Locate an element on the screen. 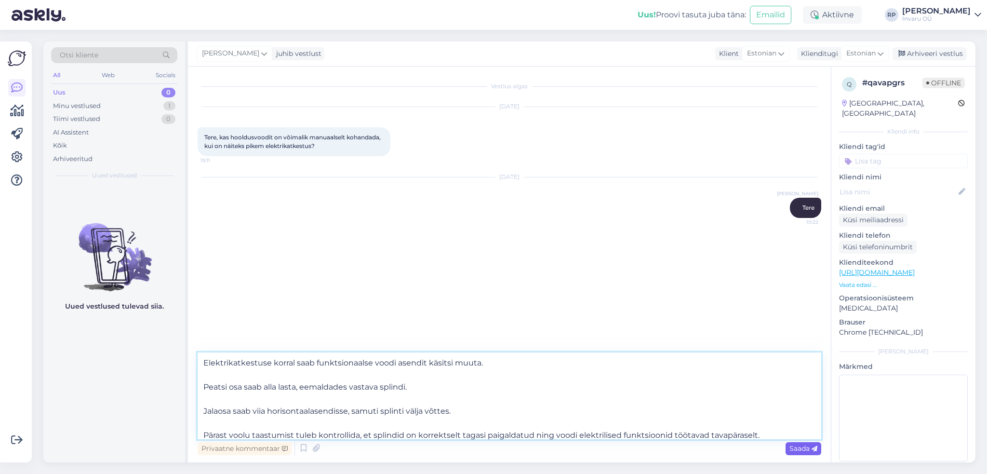 Image resolution: width=987 pixels, height=474 pixels. button: Emailid is located at coordinates (770, 15).